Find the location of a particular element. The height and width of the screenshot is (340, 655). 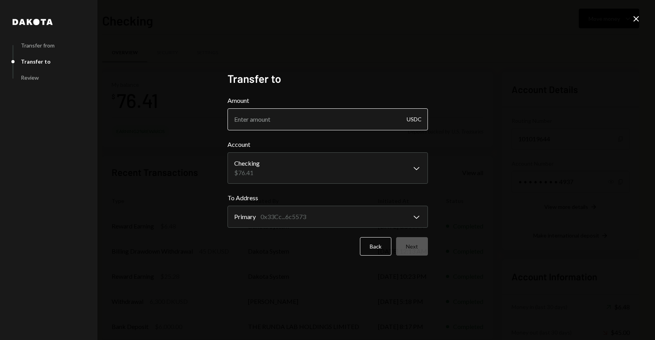

input: Enter amount is located at coordinates (328, 119).